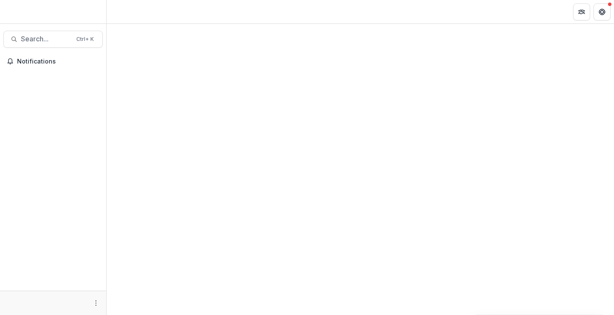  Describe the element at coordinates (128, 12) in the screenshot. I see `nav: breadcrumb` at that location.